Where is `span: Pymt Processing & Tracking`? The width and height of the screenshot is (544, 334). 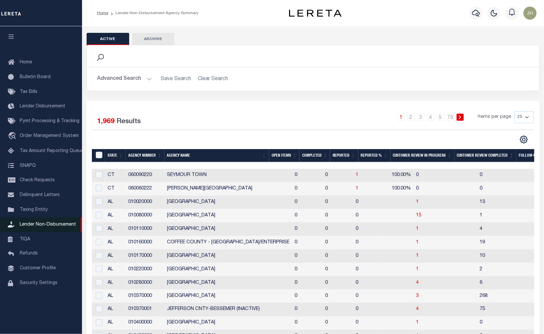
span: Pymt Processing & Tracking is located at coordinates (50, 121).